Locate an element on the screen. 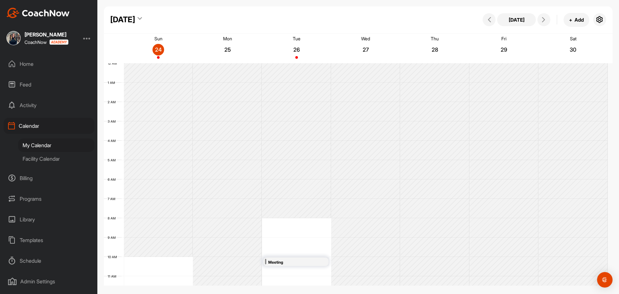  div: 6 AM is located at coordinates (113, 179).